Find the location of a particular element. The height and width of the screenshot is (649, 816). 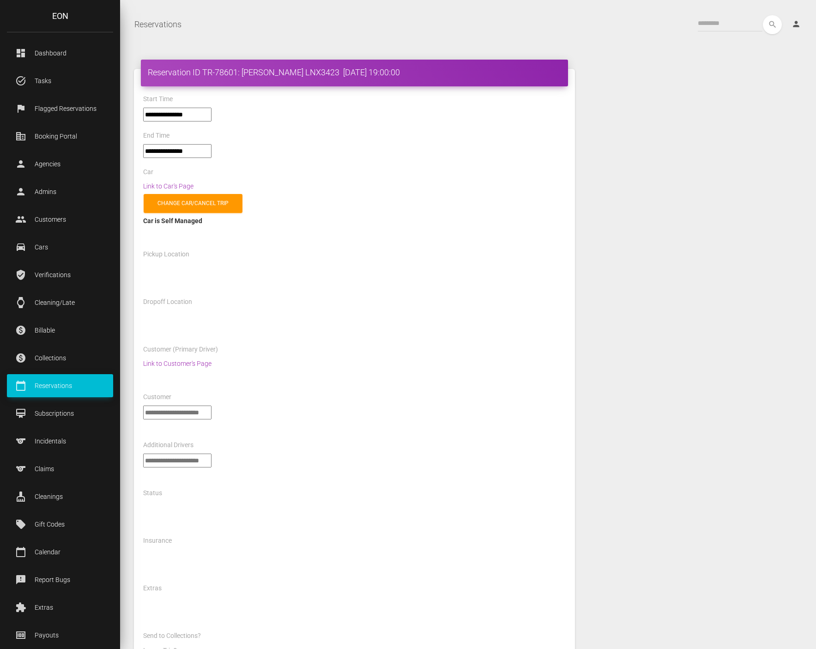

a: verified_user Verifications is located at coordinates (60, 275).